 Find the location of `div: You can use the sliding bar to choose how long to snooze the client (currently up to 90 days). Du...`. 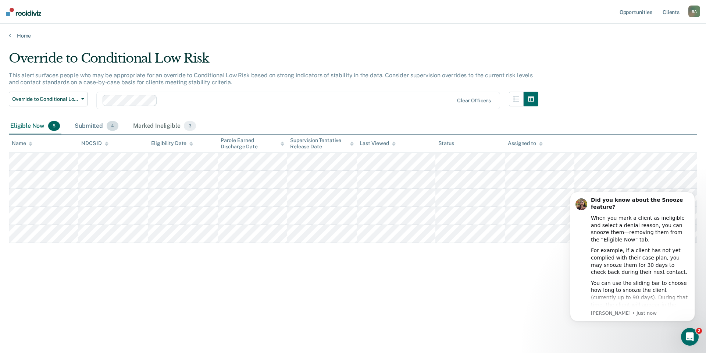

div: You can use the sliding bar to choose how long to snooze the client (currently up to 90 days). Du... is located at coordinates (81, 117).